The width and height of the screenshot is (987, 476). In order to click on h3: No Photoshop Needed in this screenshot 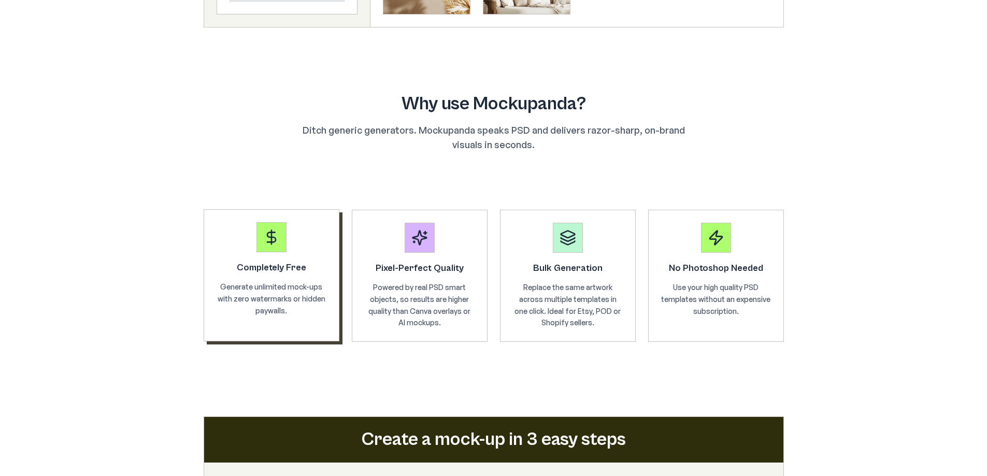, I will do `click(716, 268)`.